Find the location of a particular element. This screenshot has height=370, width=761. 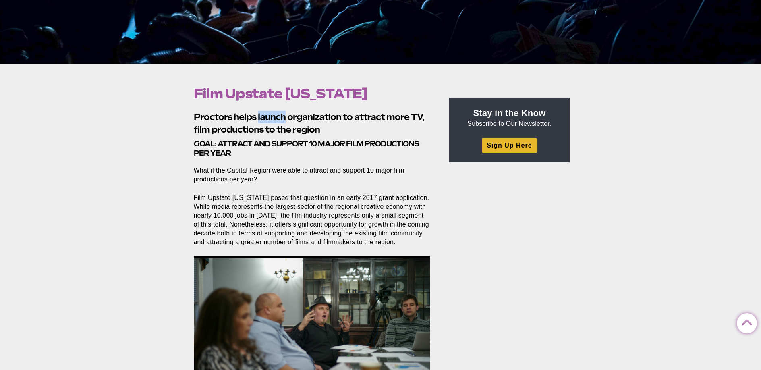

h3: Goal: Attract and support 10 major film productions per year is located at coordinates (312, 148).